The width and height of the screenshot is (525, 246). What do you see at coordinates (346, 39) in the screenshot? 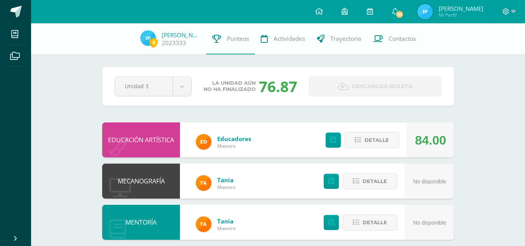
I see `span: Trayectoria` at bounding box center [346, 39].